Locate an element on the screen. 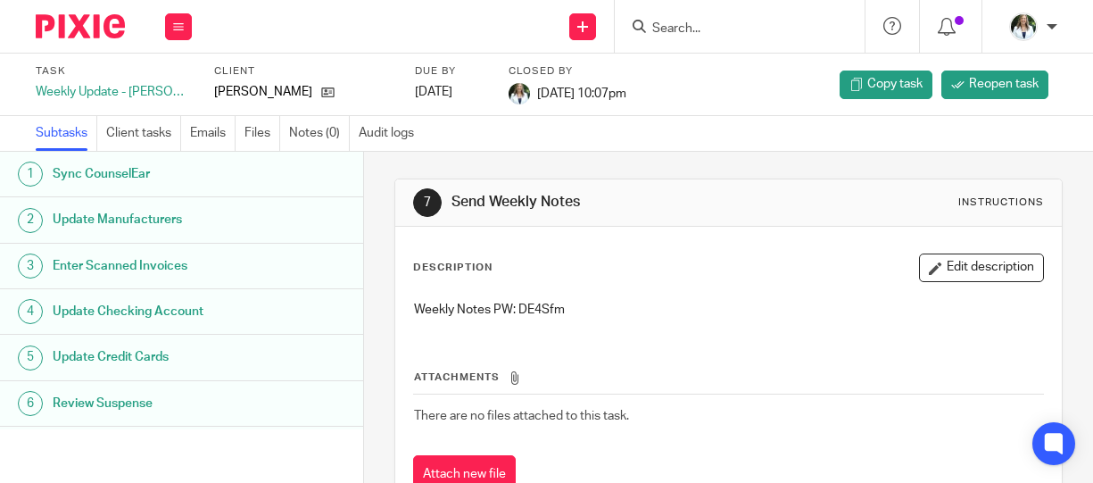 Image resolution: width=1093 pixels, height=483 pixels. a: Client tasks is located at coordinates (144, 133).